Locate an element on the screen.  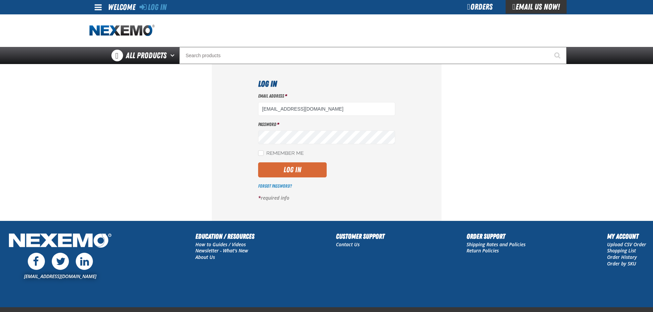
h2: Education / Resources is located at coordinates (225, 237).